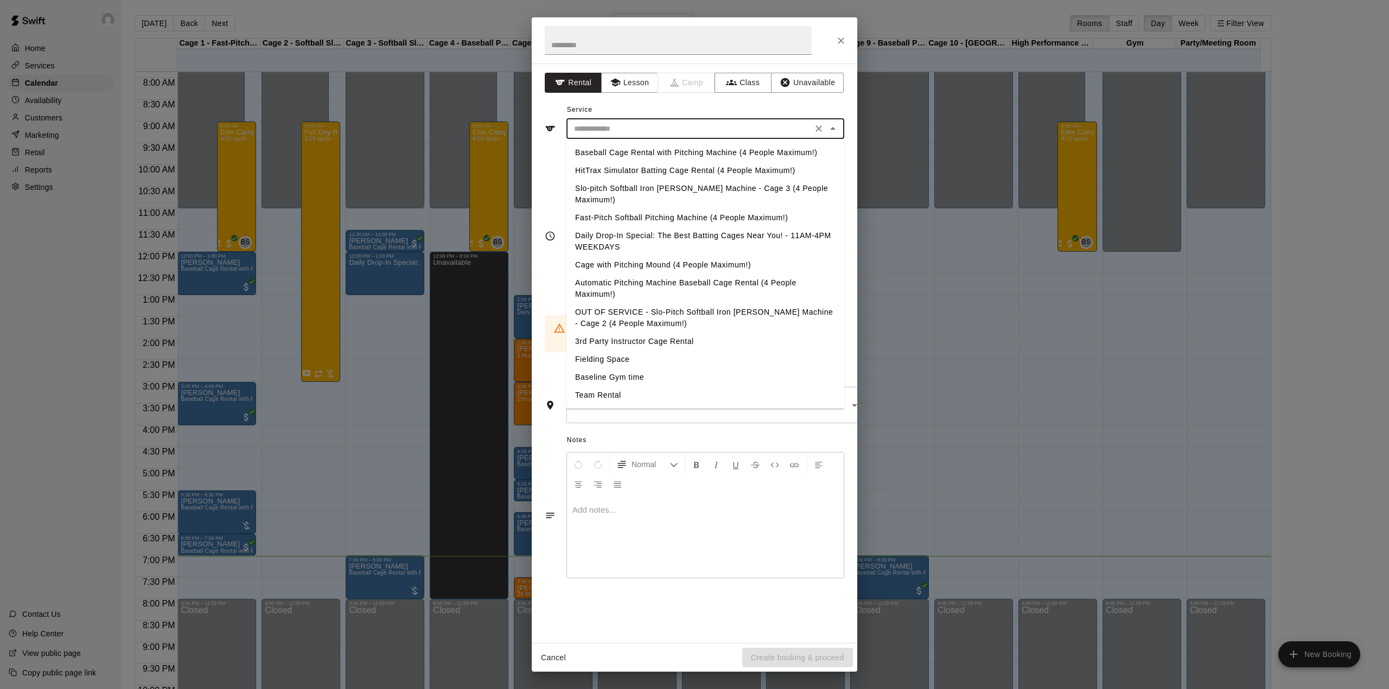  I want to click on button: Left Align, so click(819, 465).